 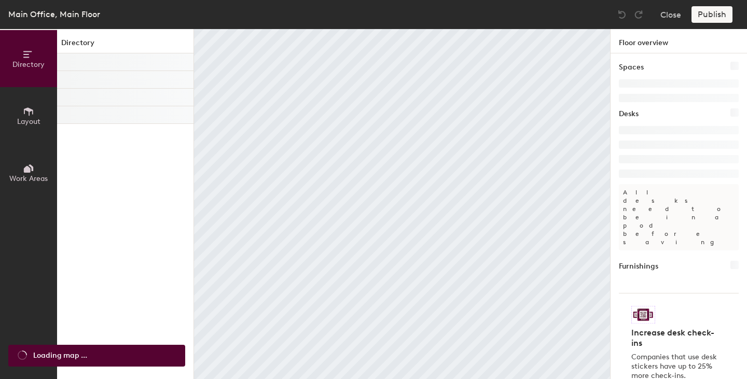 I want to click on span: Layout, so click(x=29, y=121).